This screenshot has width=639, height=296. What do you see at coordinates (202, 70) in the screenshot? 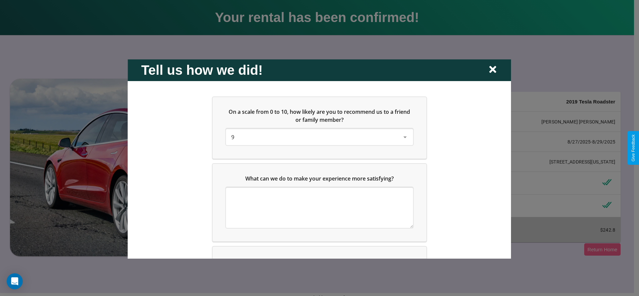
I see `h2: Tell us how we did!` at bounding box center [202, 70].